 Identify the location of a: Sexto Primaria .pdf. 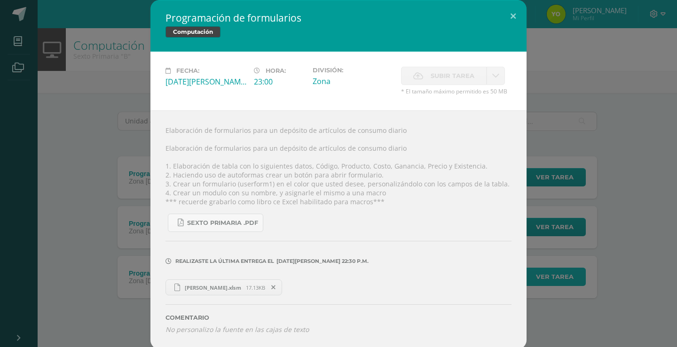
(215, 223).